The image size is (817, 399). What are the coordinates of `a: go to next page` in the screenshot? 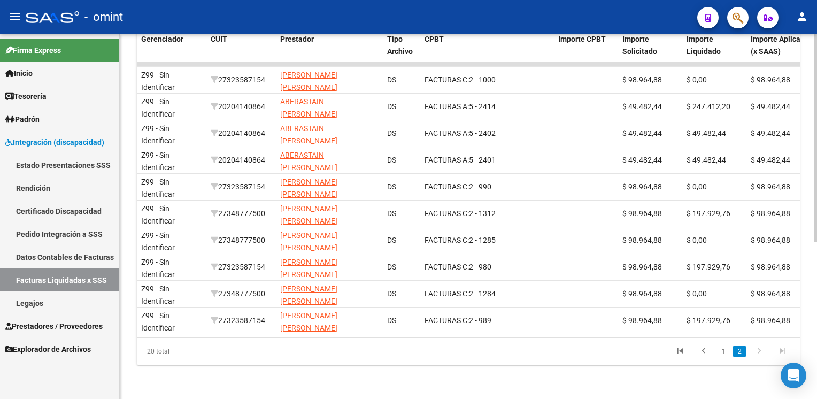 It's located at (760, 351).